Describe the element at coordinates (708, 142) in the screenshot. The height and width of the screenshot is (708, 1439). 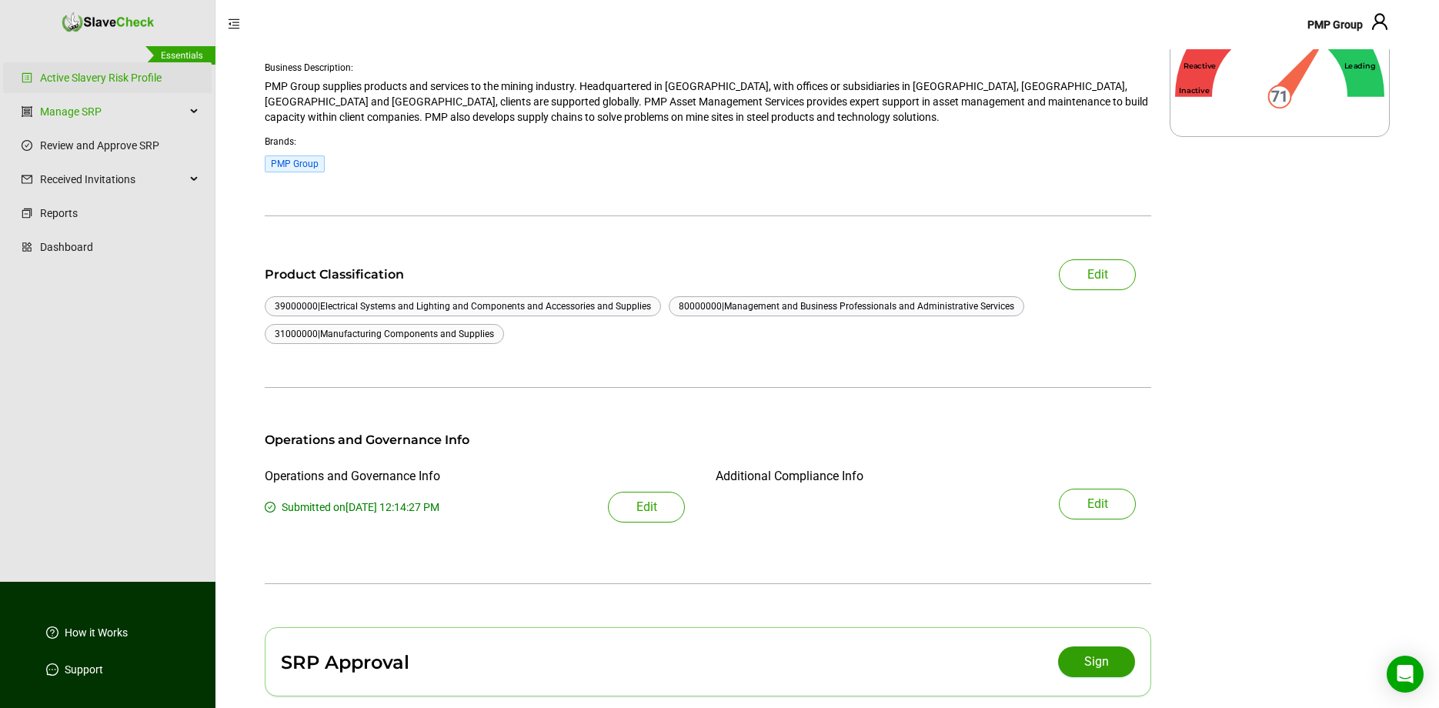
I see `div: Brands:` at that location.